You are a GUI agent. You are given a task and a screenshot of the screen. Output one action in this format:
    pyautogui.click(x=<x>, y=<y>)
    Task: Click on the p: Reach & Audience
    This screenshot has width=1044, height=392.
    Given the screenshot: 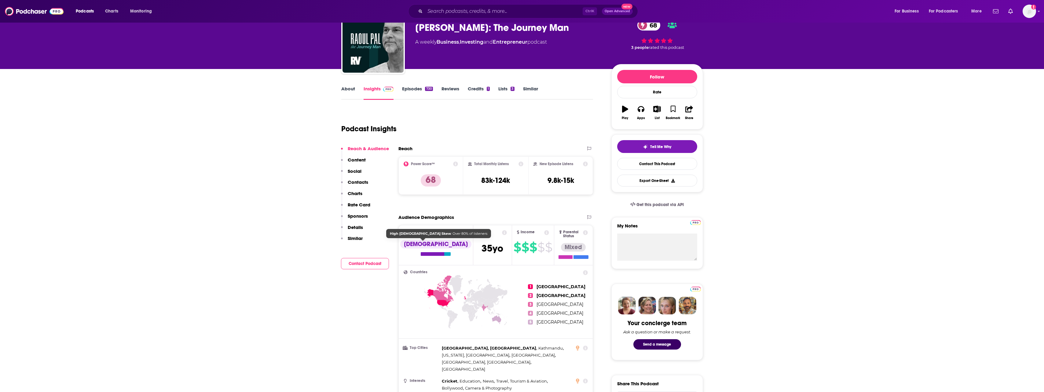 What is the action you would take?
    pyautogui.click(x=368, y=148)
    